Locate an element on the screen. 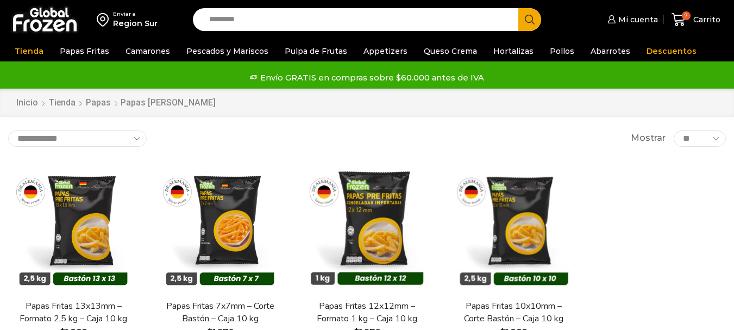 The image size is (734, 330). a: Appetizers is located at coordinates (385, 51).